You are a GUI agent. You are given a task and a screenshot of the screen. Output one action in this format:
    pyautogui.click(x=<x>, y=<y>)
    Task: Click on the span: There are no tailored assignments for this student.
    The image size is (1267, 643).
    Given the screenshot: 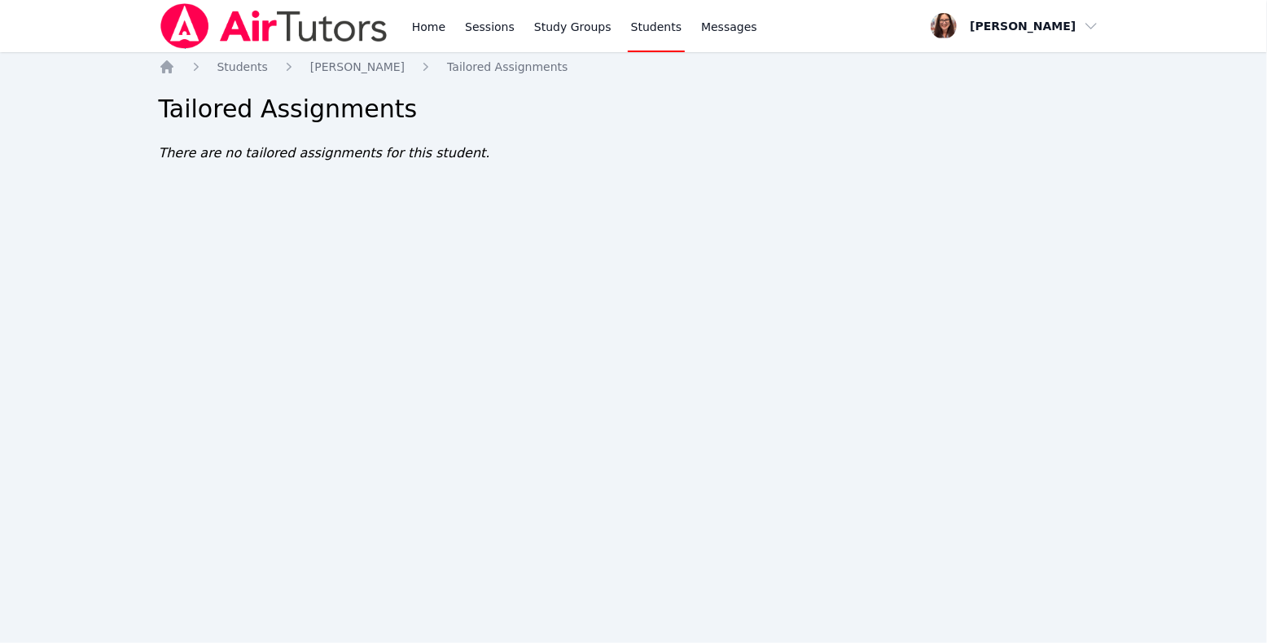 What is the action you would take?
    pyautogui.click(x=324, y=152)
    